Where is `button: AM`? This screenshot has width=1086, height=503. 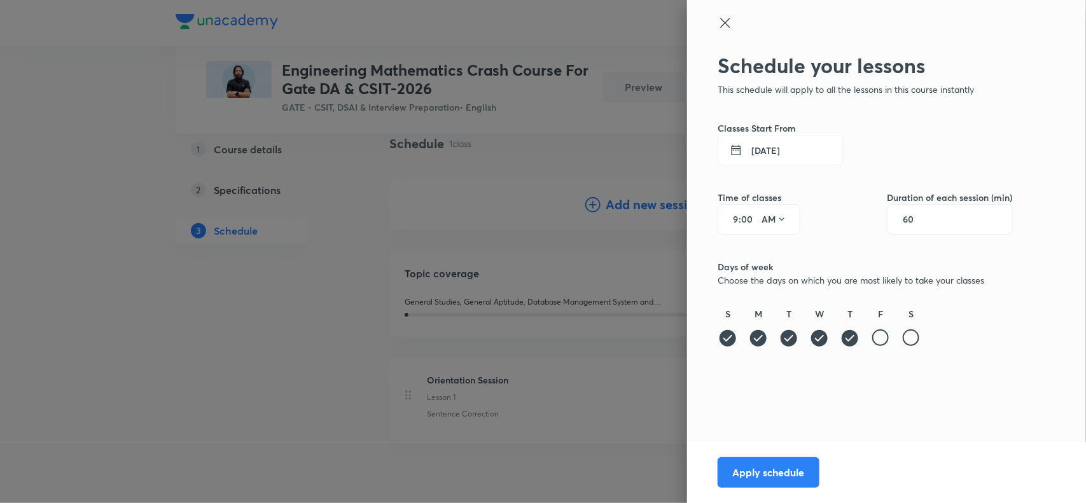 button: AM is located at coordinates (774, 220).